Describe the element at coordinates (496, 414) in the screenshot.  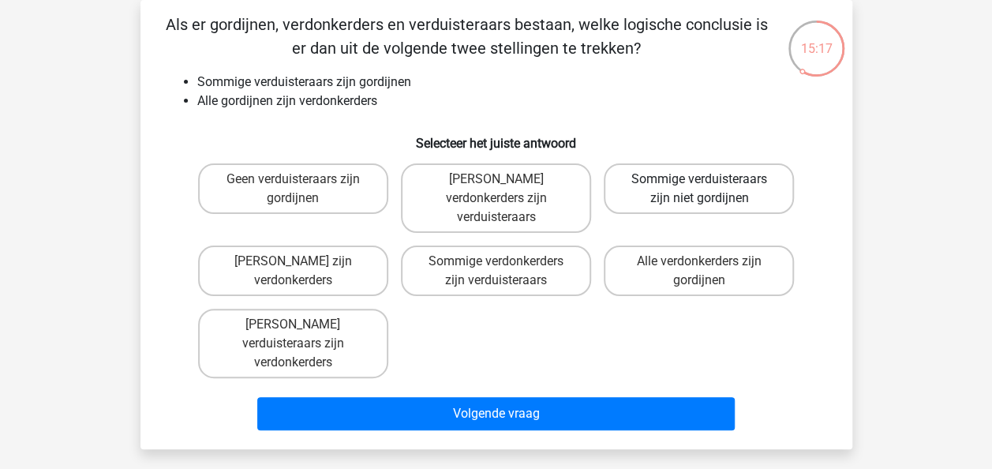
I see `button: Volgende vraag` at that location.